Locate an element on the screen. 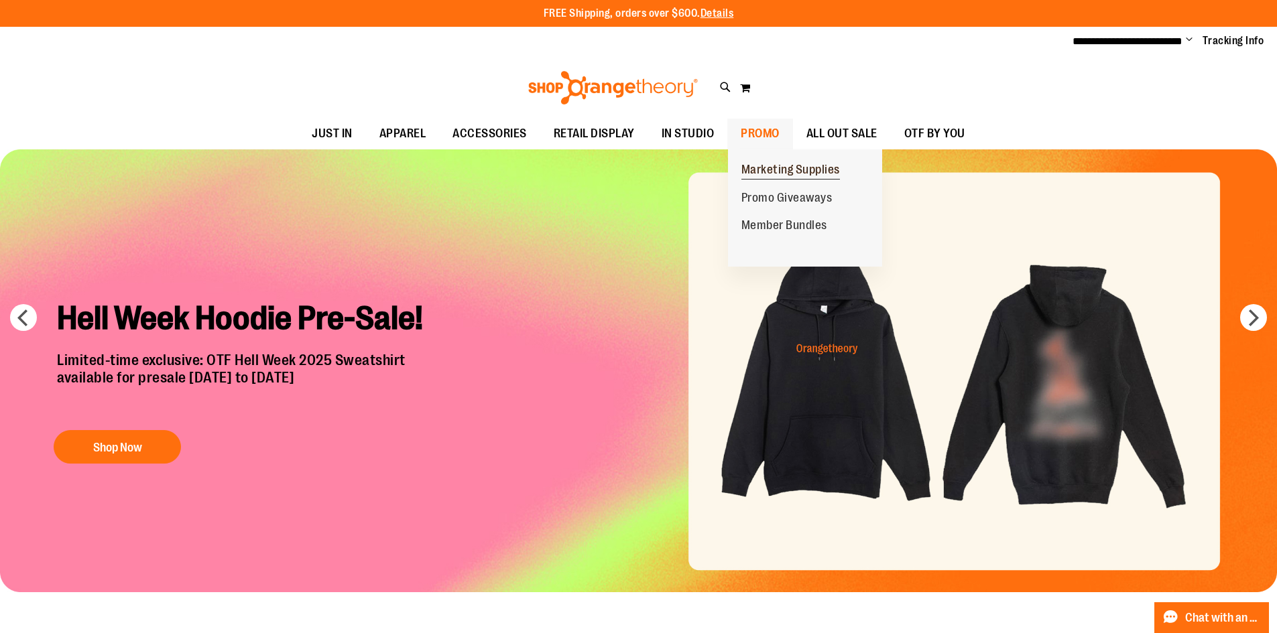 The height and width of the screenshot is (633, 1277). button: Chat with an Expert is located at coordinates (1212, 618).